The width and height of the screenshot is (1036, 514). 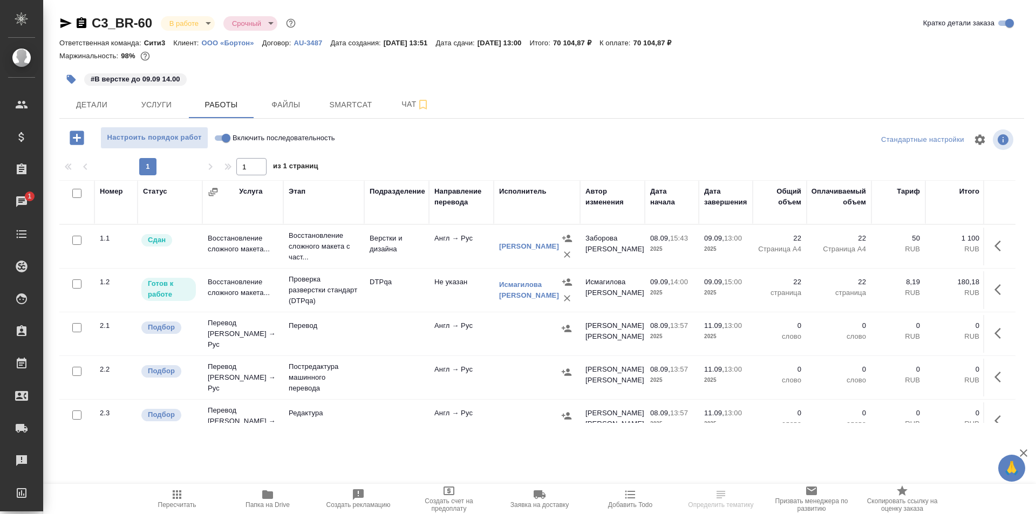 What do you see at coordinates (423, 105) in the screenshot?
I see `svg: Подписаться` at bounding box center [423, 105].